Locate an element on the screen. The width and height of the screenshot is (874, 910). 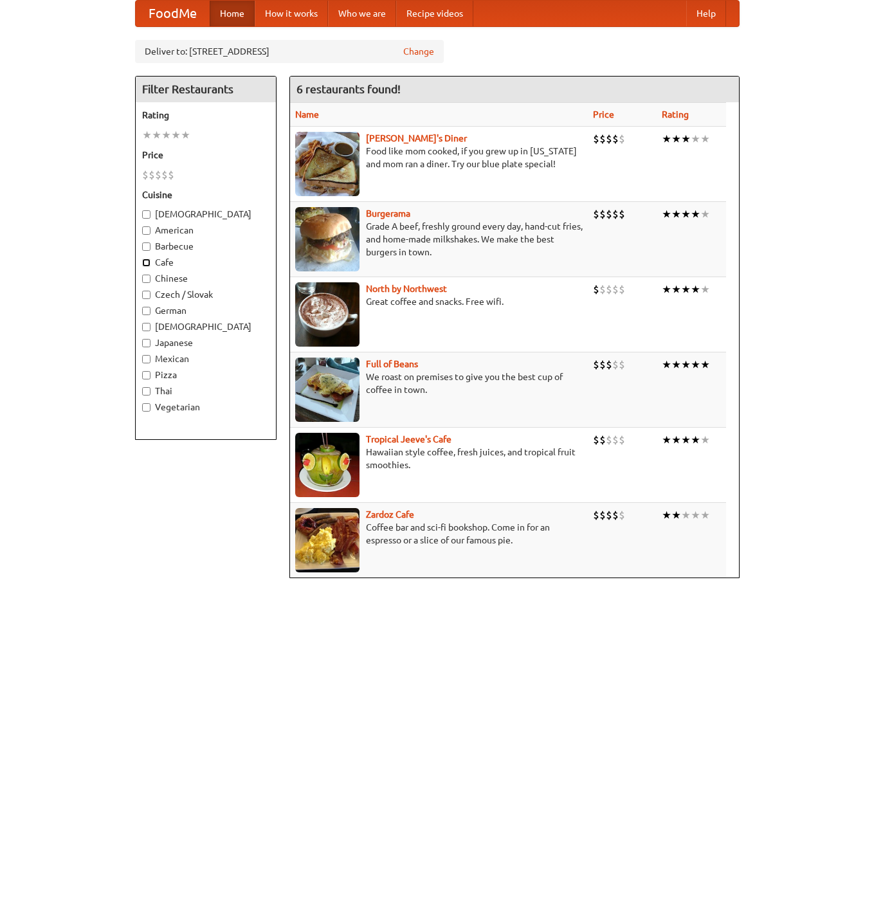
a: Burgerama is located at coordinates (388, 214).